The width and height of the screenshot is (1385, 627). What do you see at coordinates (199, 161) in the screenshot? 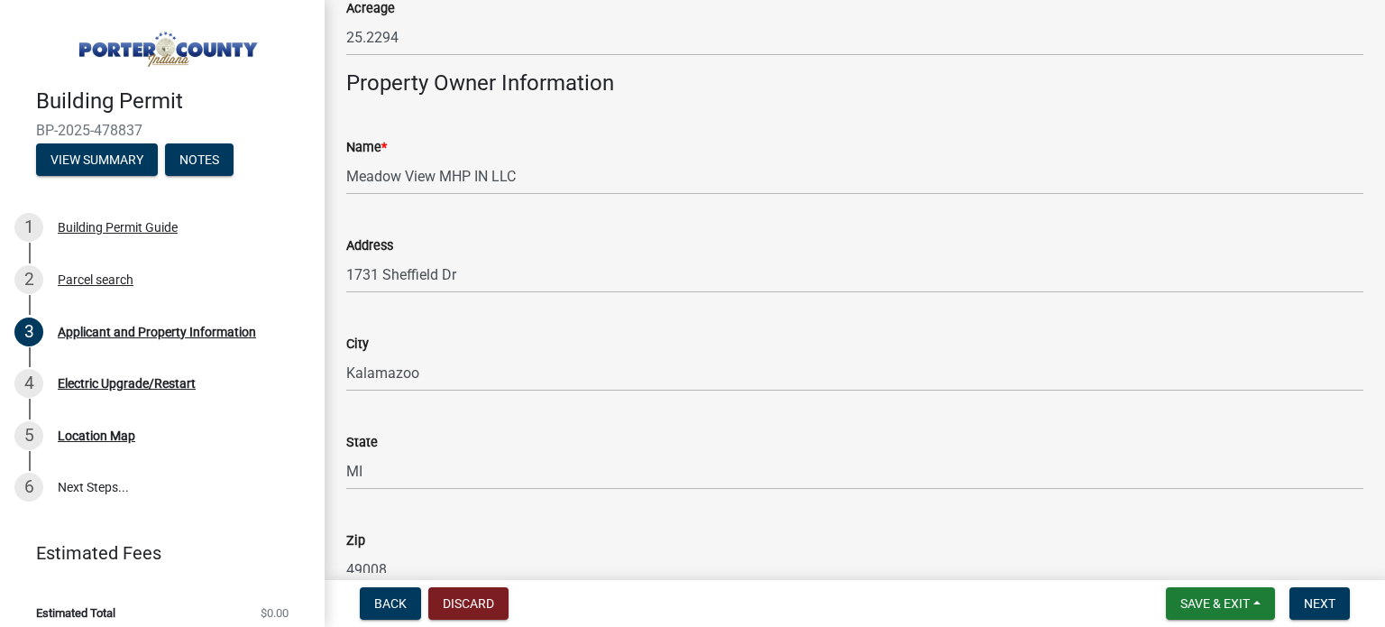
I see `wm-modal-confirm: Notes` at bounding box center [199, 161].